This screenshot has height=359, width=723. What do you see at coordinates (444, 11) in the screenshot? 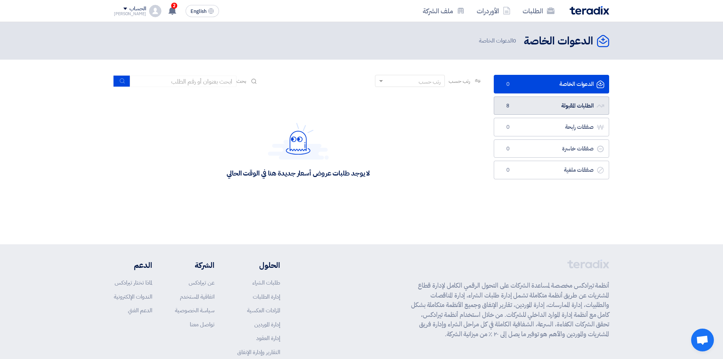
I see `a: ملف الشركة` at bounding box center [444, 11].